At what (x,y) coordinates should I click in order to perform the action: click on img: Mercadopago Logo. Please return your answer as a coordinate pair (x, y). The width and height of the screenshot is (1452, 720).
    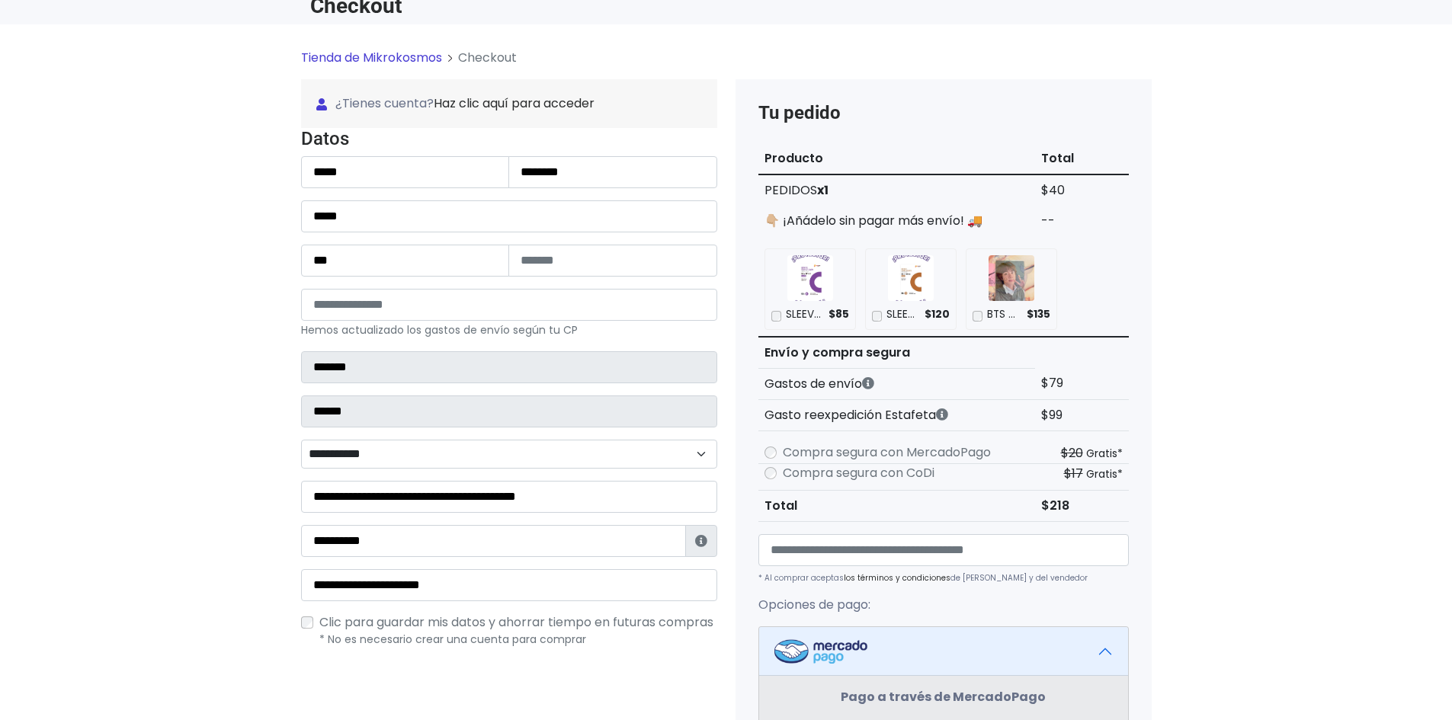
    Looking at the image, I should click on (821, 652).